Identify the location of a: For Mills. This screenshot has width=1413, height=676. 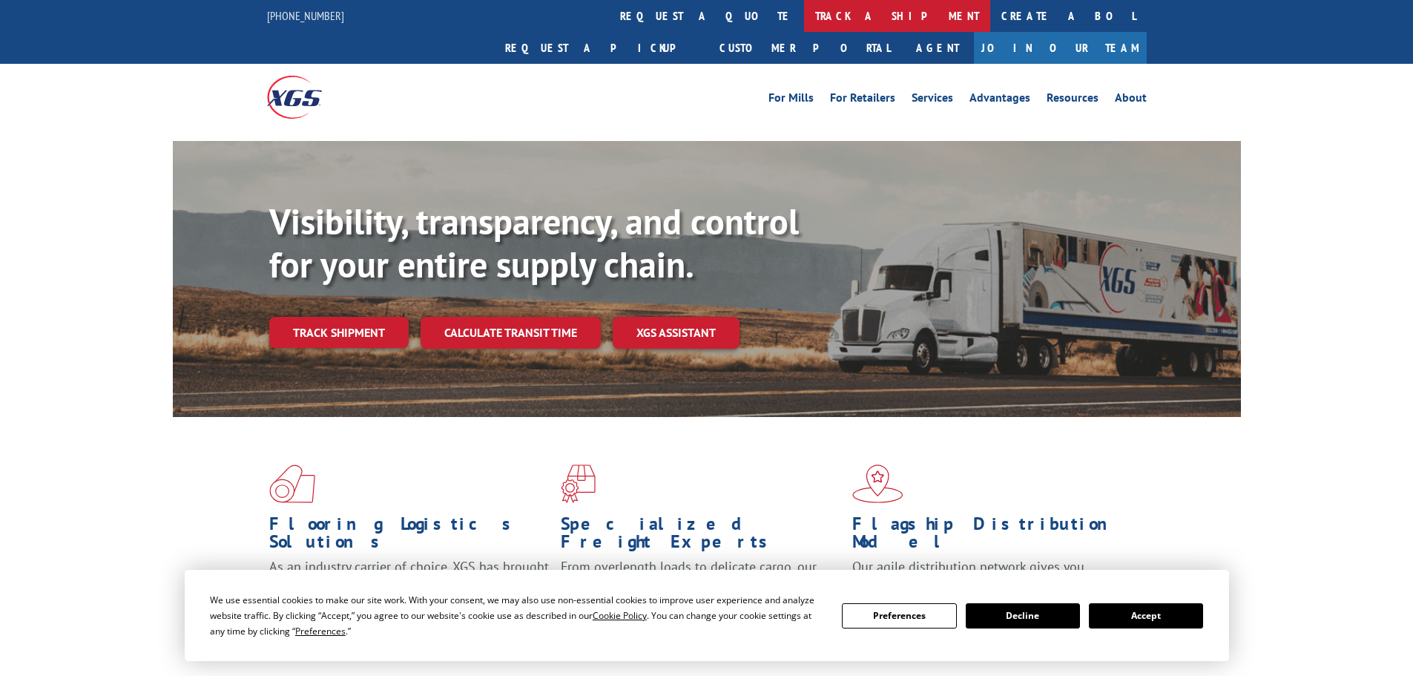
(791, 100).